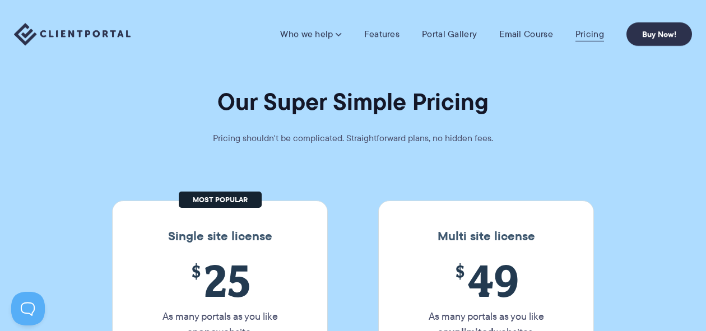 This screenshot has width=706, height=331. What do you see at coordinates (353, 138) in the screenshot?
I see `p: Pricing shouldn't be complicated. Straightforward plans, no hidden fees.` at bounding box center [353, 138].